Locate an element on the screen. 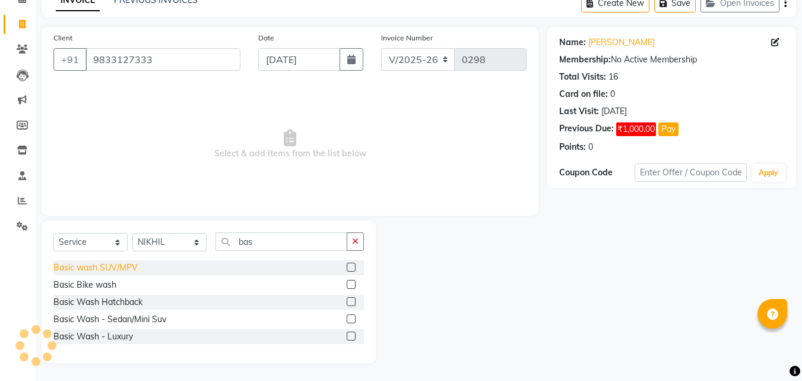 This screenshot has height=381, width=802. label: Client is located at coordinates (63, 38).